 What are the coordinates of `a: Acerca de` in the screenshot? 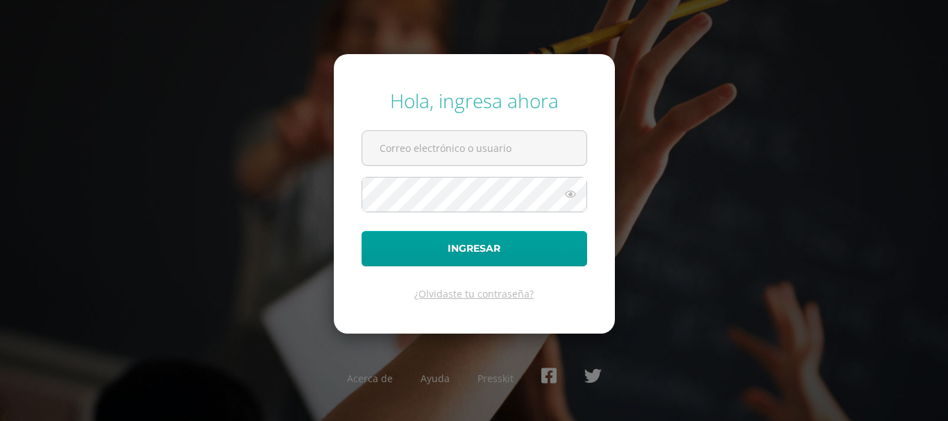 It's located at (370, 378).